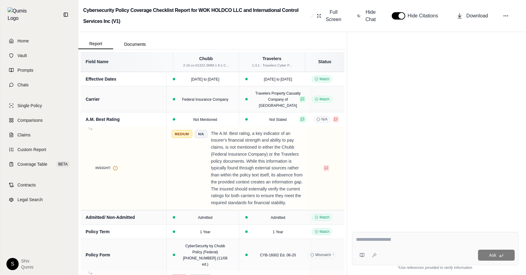  Describe the element at coordinates (103, 168) in the screenshot. I see `span: Insight:` at that location.